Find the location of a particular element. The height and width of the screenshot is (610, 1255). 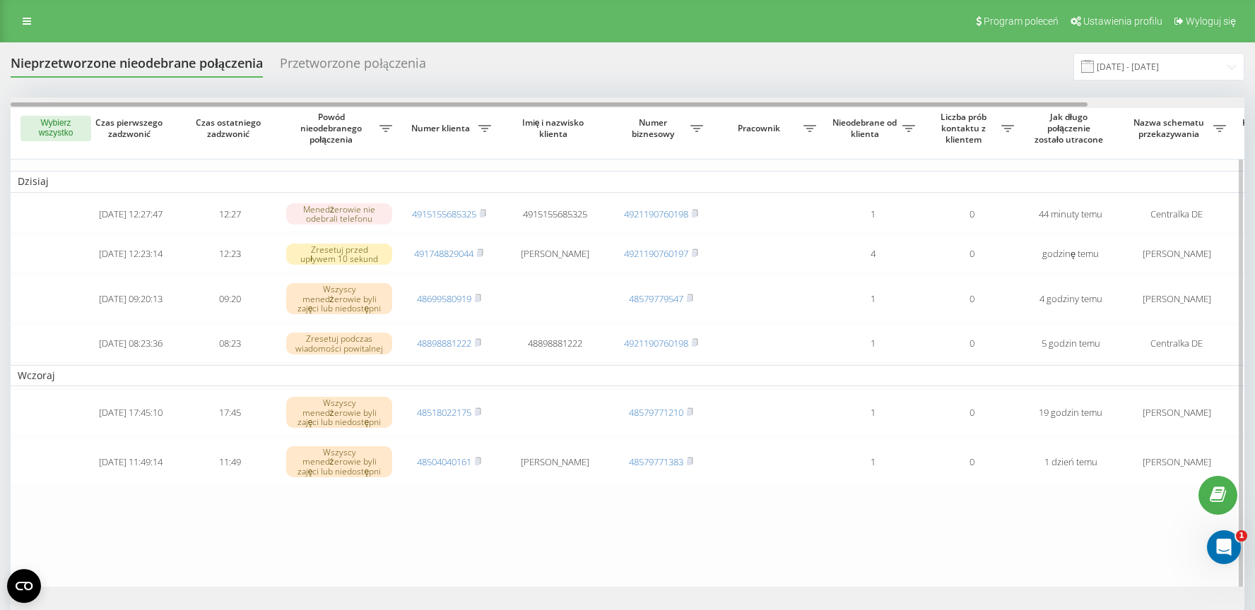

span: Jak długo połączenie zostało utracone is located at coordinates (1070, 128).